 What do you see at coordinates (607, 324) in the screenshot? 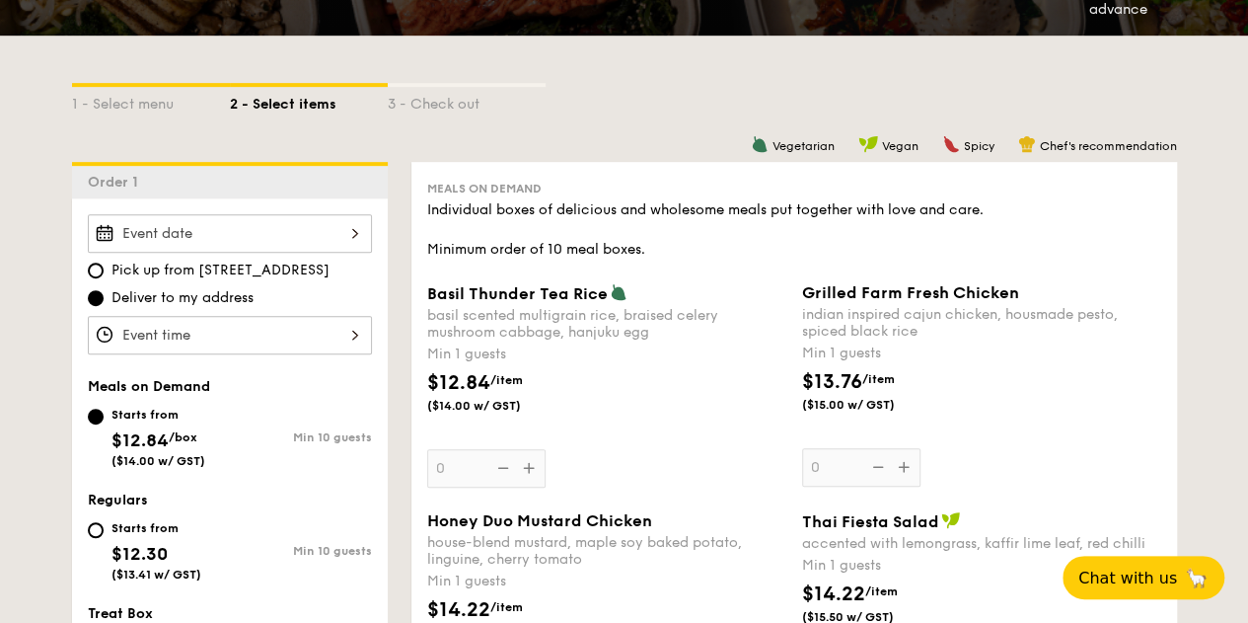
I see `div: basil scented multigrain rice, braised celery mushroom cabbage, hanjuku egg` at bounding box center [607, 324].